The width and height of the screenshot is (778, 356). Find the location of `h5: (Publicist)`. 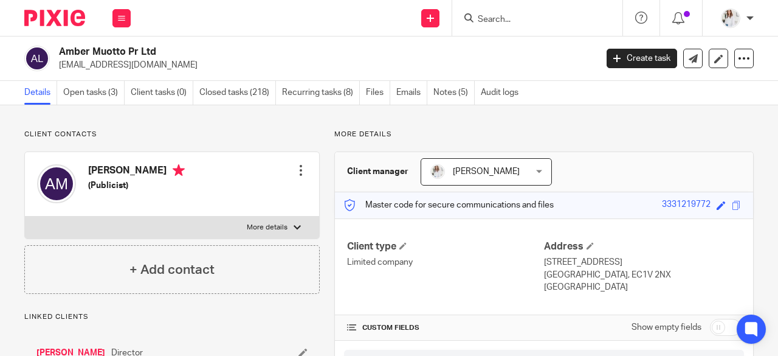

h5: (Publicist) is located at coordinates (136, 185).